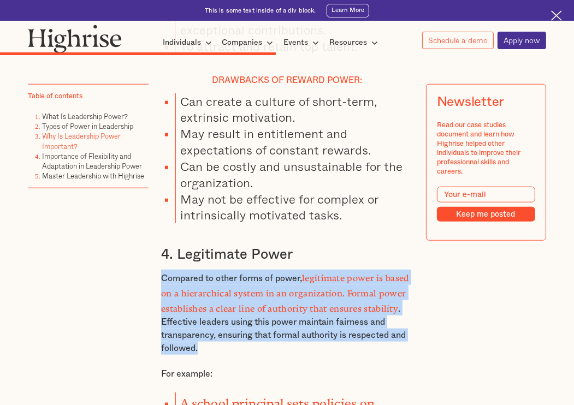 The width and height of the screenshot is (574, 405). I want to click on a: What Is Leadership Power?, so click(85, 117).